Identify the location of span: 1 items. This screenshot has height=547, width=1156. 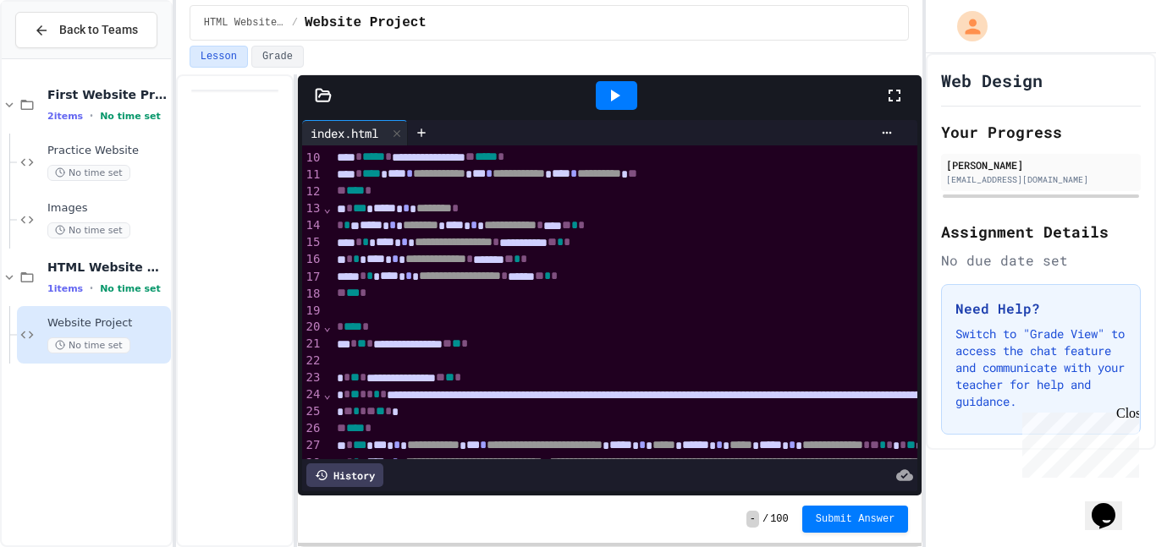
(65, 289).